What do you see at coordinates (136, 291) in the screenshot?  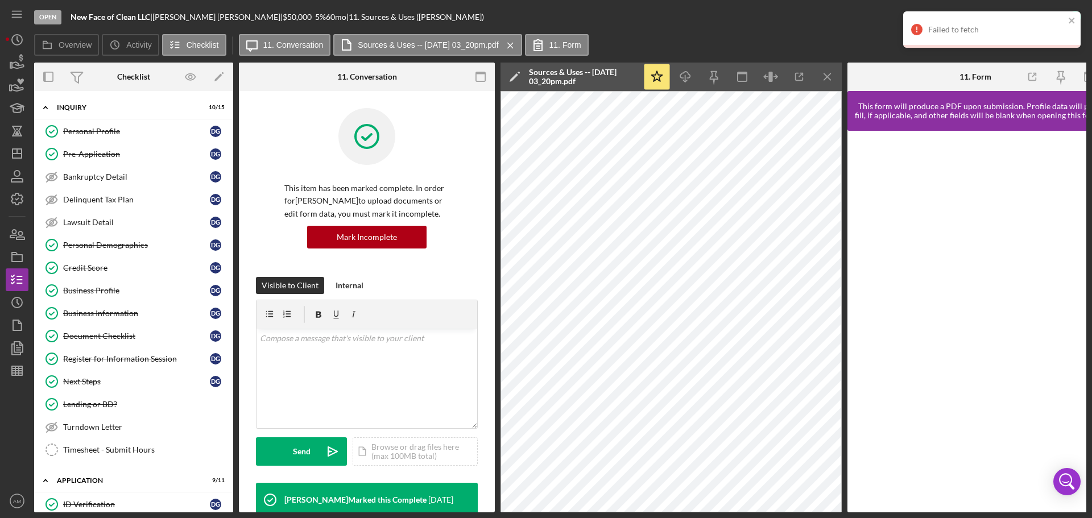 I see `div: Business Profile` at bounding box center [136, 291].